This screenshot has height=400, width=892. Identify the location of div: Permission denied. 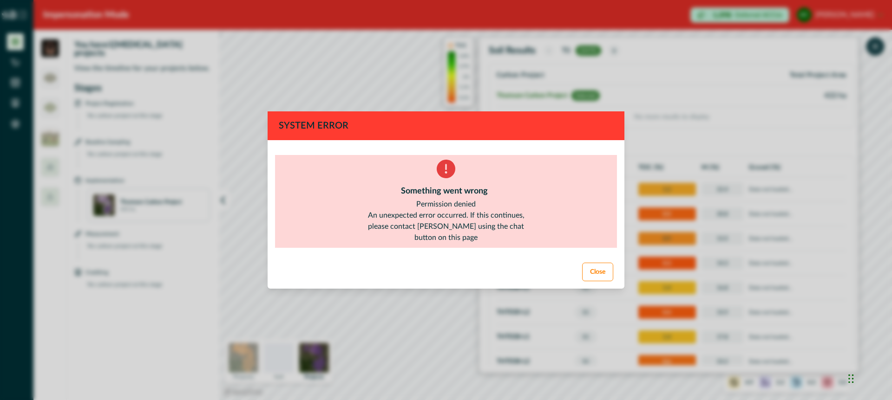
(446, 204).